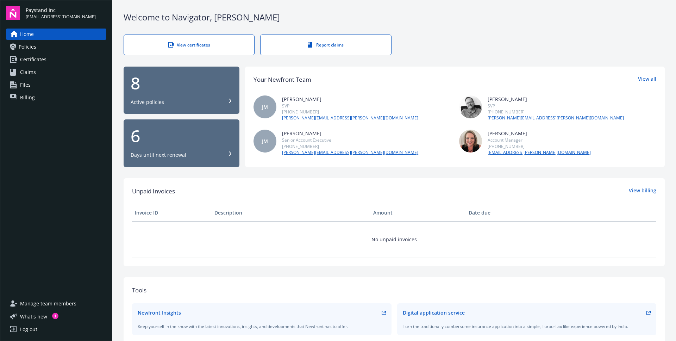 This screenshot has width=676, height=341. Describe the element at coordinates (647, 80) in the screenshot. I see `a: View all` at that location.